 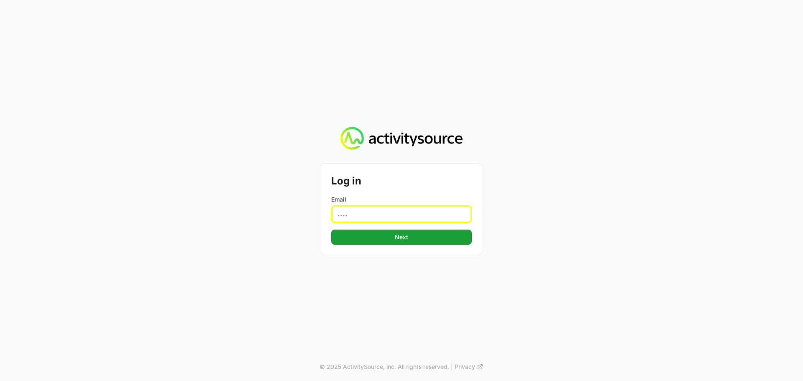 What do you see at coordinates (385, 367) in the screenshot?
I see `p: © 2025 ActivitySource, inc. All rights reserved.` at bounding box center [385, 367].